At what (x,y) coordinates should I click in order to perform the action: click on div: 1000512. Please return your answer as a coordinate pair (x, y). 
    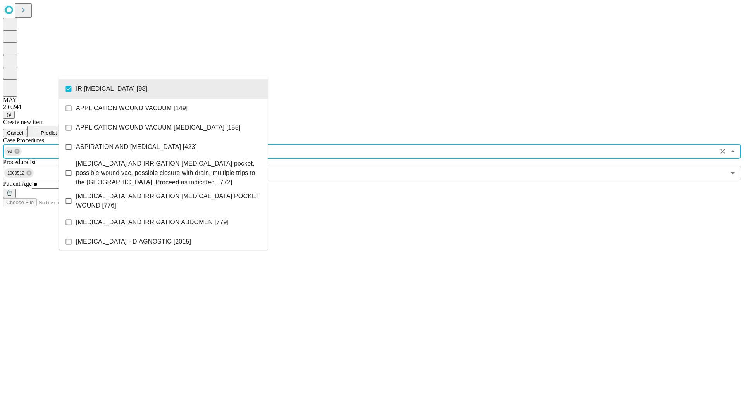
    Looking at the image, I should click on (19, 173).